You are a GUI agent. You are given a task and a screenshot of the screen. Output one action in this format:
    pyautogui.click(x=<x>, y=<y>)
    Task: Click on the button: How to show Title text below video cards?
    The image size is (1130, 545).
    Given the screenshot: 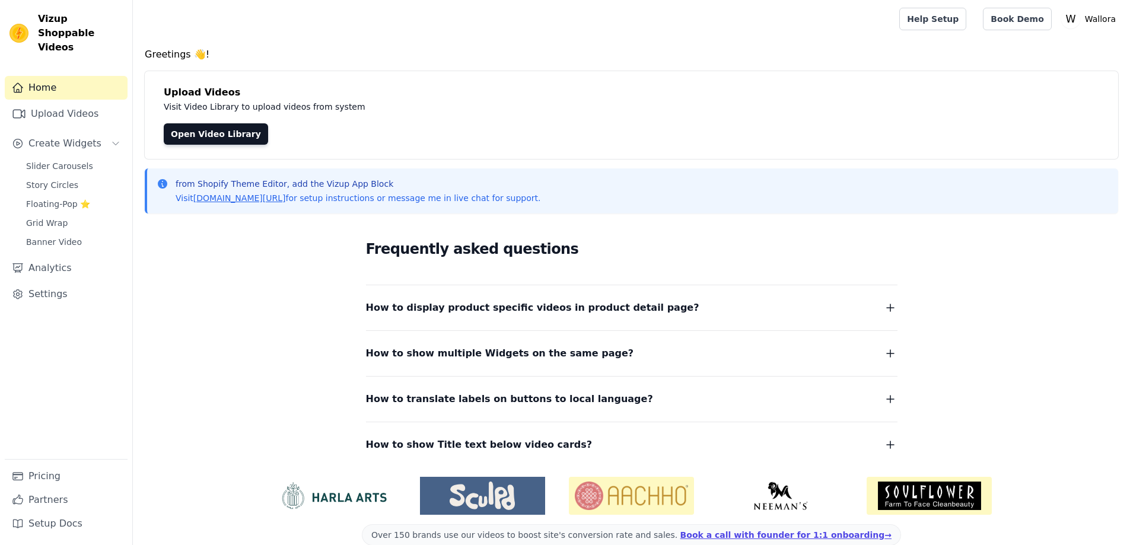 What is the action you would take?
    pyautogui.click(x=632, y=445)
    